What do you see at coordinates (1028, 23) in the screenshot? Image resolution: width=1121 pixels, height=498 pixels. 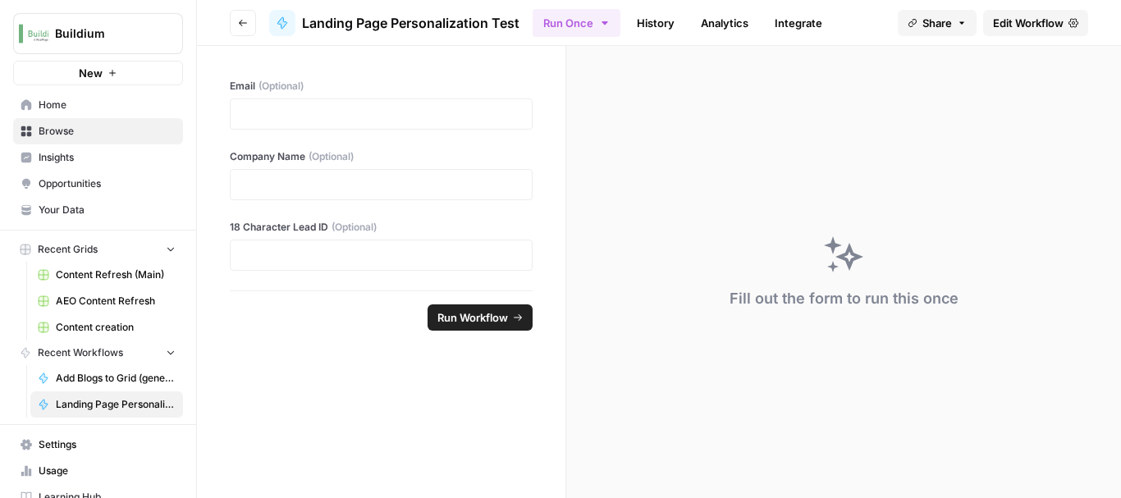 I see `span: Edit Workflow` at bounding box center [1028, 23].